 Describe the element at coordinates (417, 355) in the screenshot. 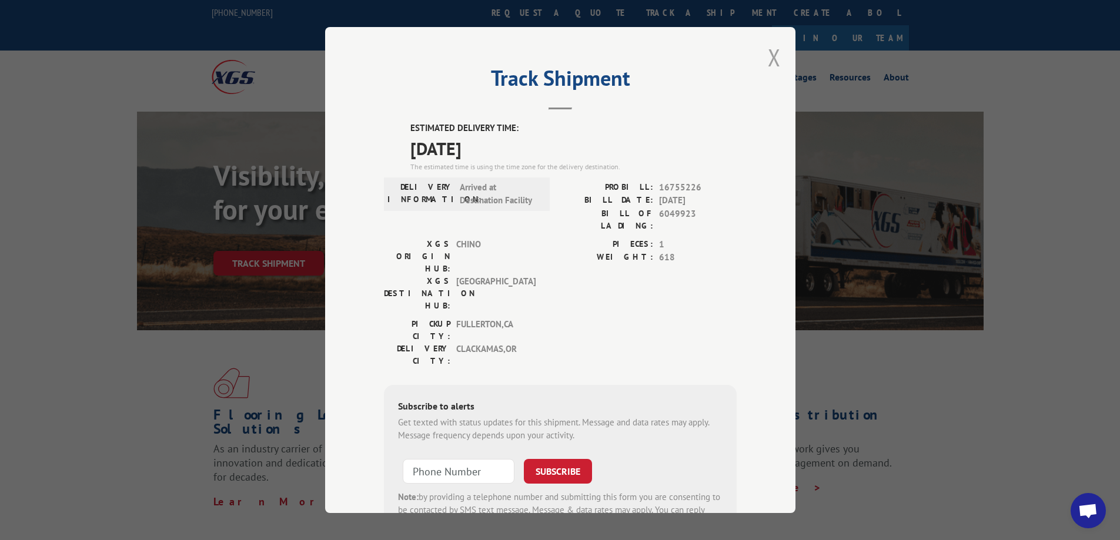

I see `label: DELIVERY CITY:` at that location.